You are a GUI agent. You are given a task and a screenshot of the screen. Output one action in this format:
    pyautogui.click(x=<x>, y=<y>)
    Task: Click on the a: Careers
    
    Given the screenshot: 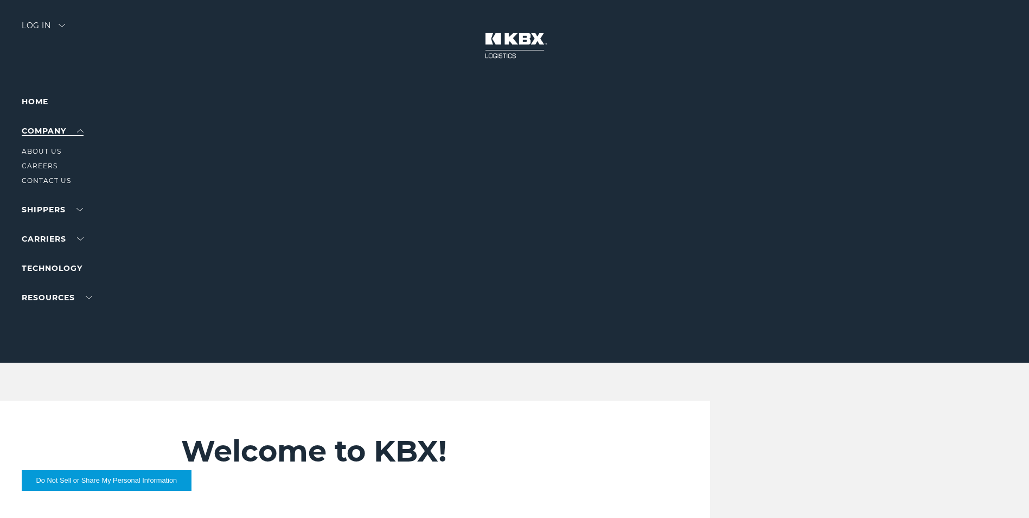 What is the action you would take?
    pyautogui.click(x=40, y=165)
    